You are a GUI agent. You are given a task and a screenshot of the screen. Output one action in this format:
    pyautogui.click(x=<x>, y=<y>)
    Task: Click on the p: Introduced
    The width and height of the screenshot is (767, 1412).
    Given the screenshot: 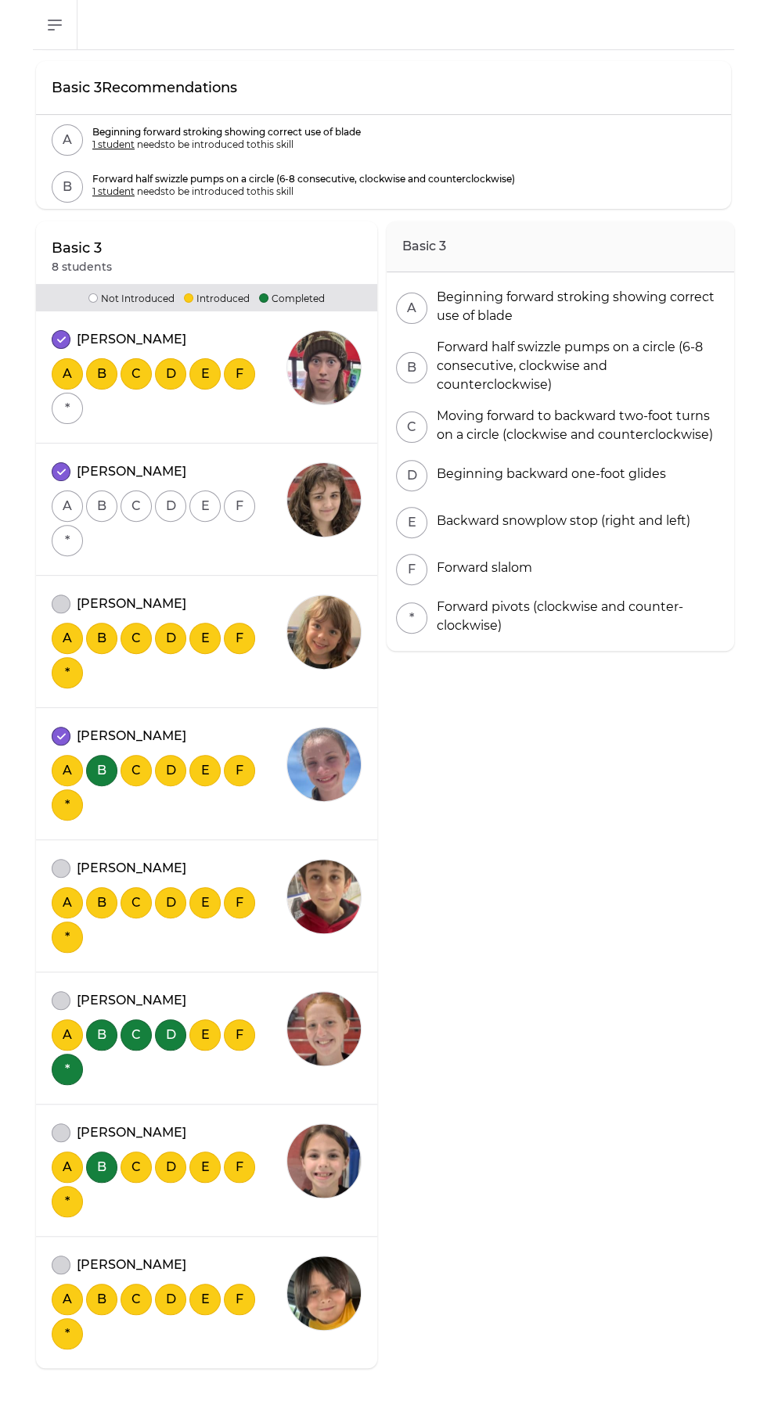 What is the action you would take?
    pyautogui.click(x=217, y=297)
    